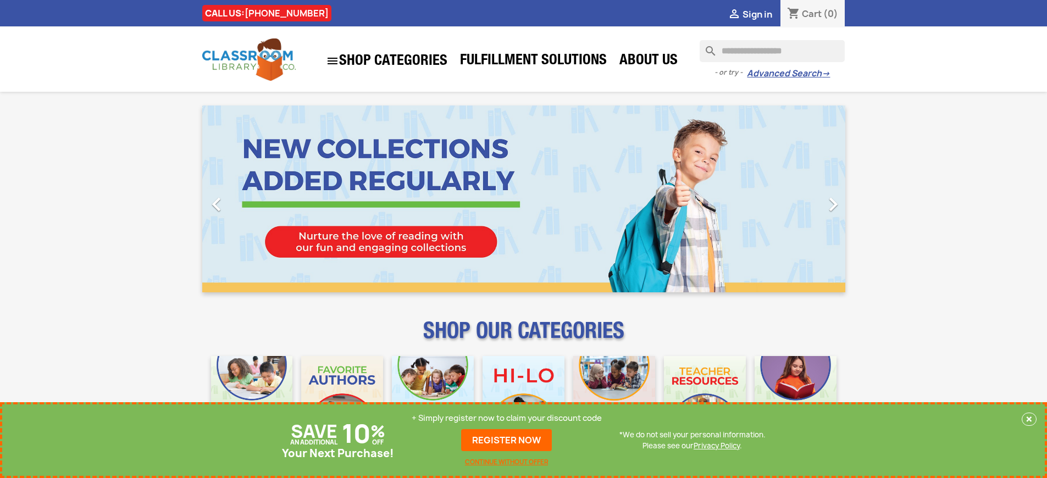  I want to click on ul: Carousel container, so click(524, 199).